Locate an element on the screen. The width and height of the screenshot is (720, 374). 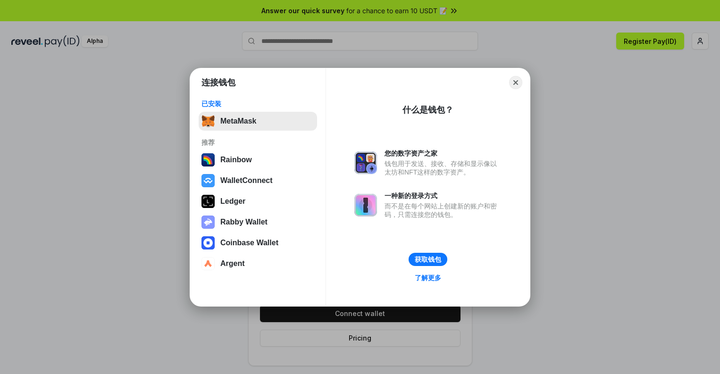
div: 了解更多 is located at coordinates (428, 278).